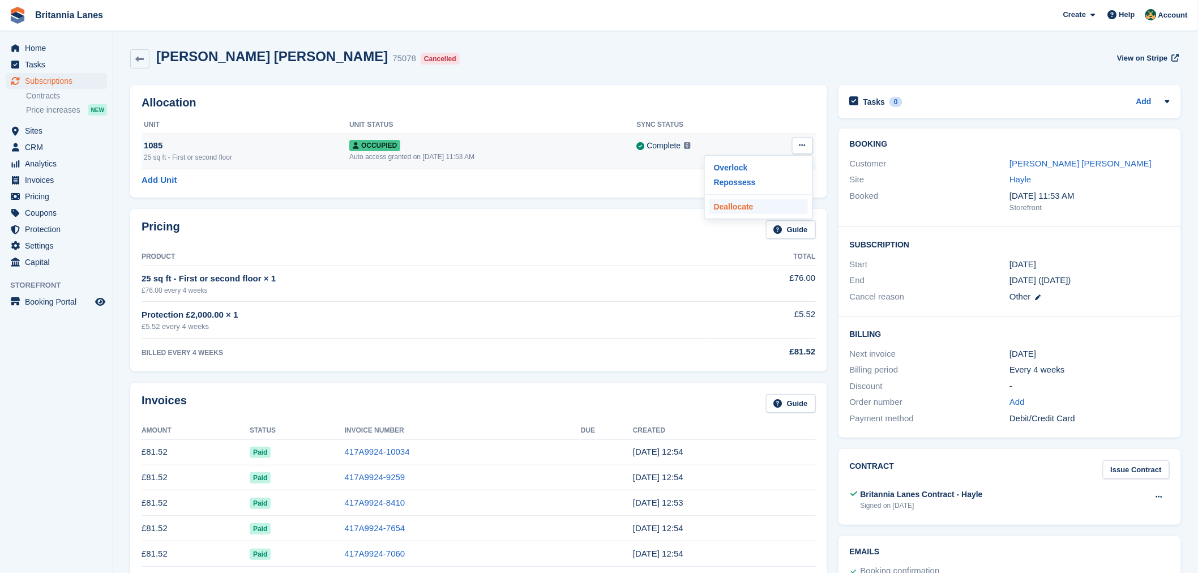  I want to click on span: Sites, so click(59, 131).